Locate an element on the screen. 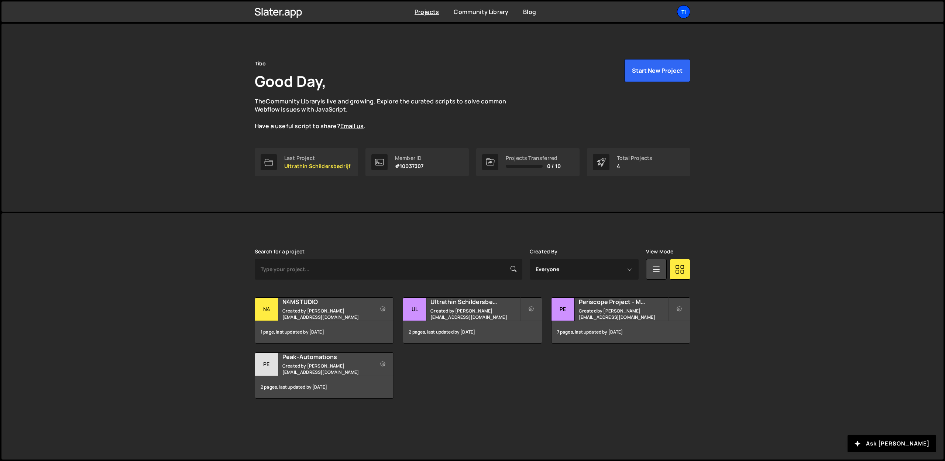 This screenshot has width=945, height=461. a: Last Project Ultrathin Schildersbedrijf is located at coordinates (306, 162).